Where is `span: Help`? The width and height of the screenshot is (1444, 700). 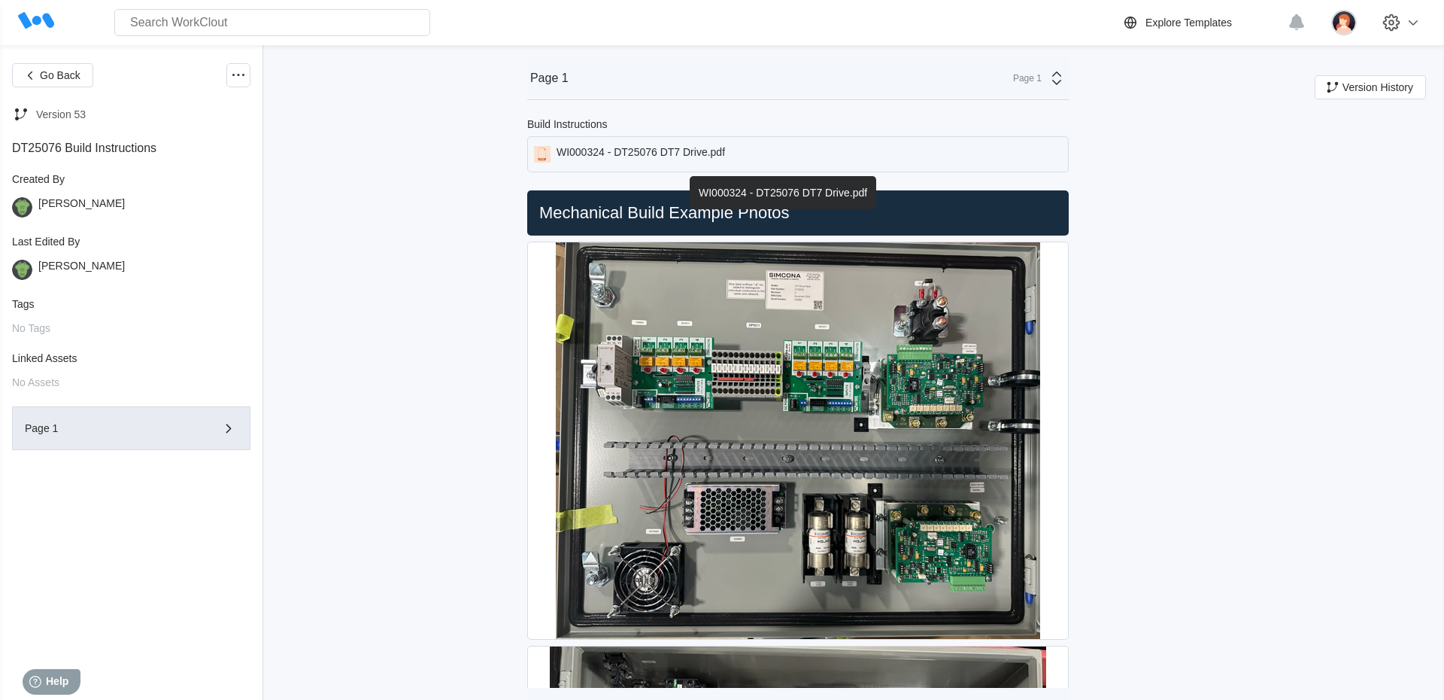
span: Help is located at coordinates (41, 18).